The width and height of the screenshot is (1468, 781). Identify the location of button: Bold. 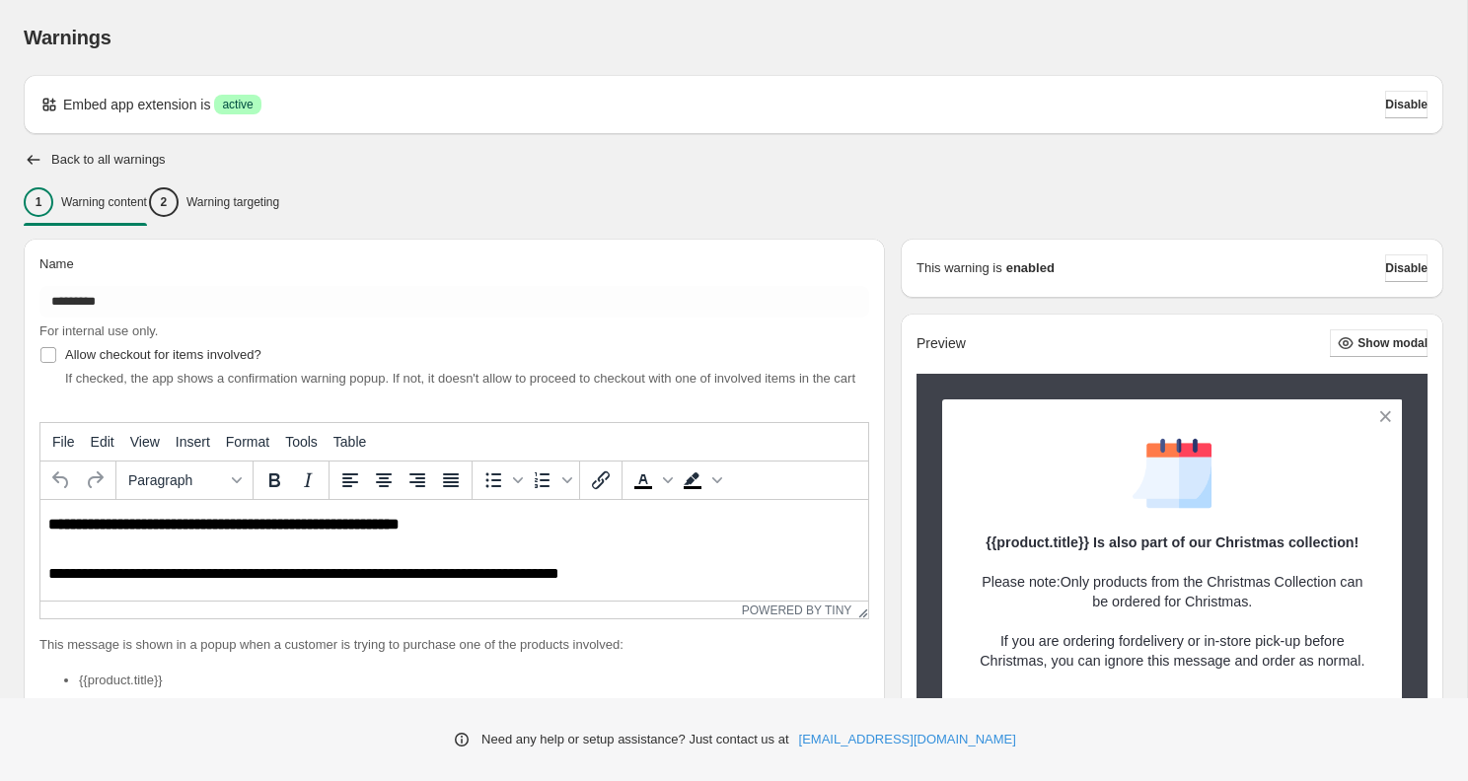
(274, 480).